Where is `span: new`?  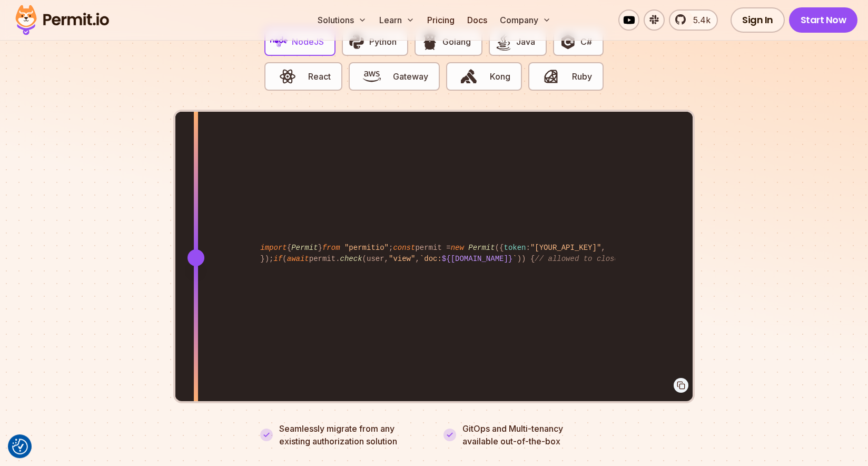
span: new is located at coordinates (457, 248).